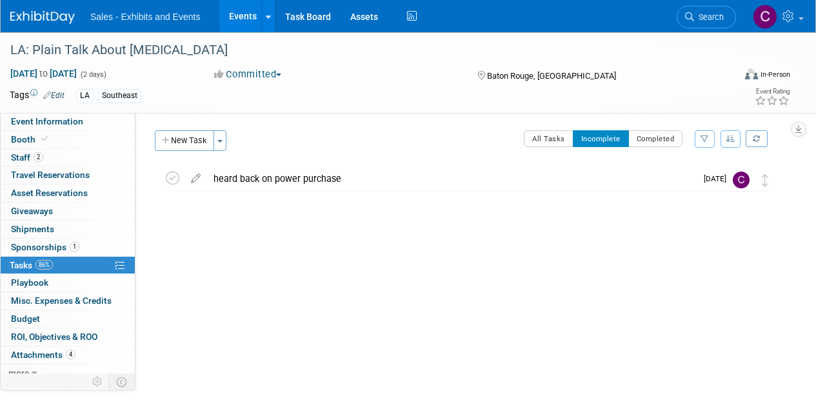  I want to click on span: 2, so click(38, 157).